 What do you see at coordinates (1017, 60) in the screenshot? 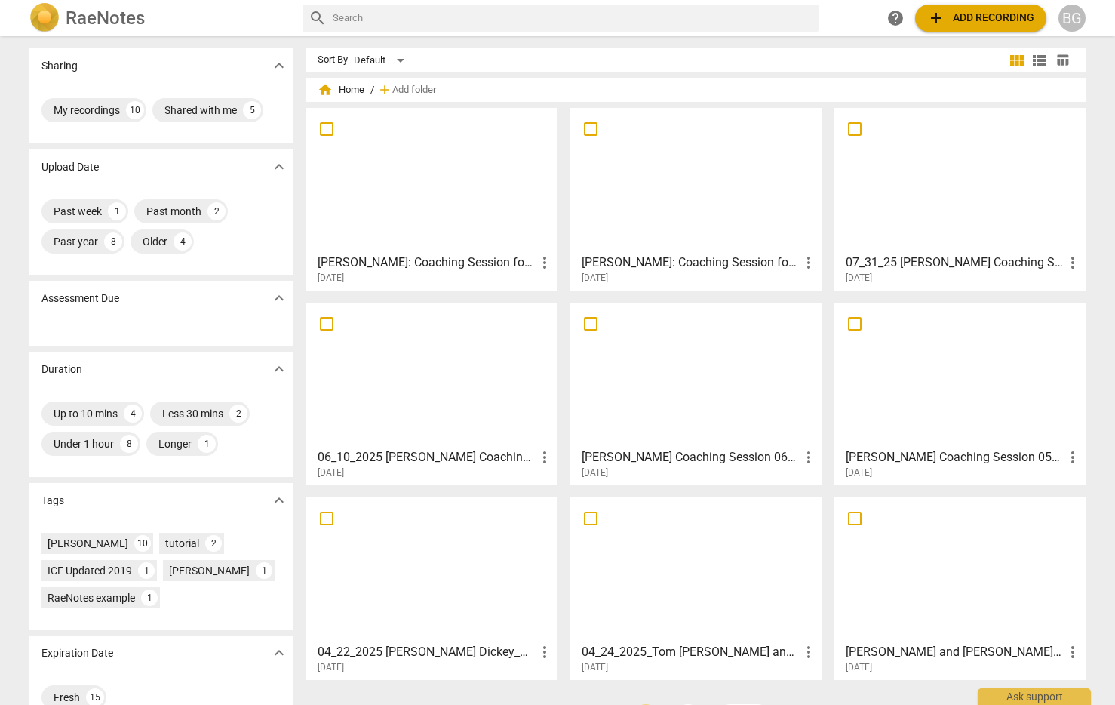
I see `span: view_module` at bounding box center [1017, 60].